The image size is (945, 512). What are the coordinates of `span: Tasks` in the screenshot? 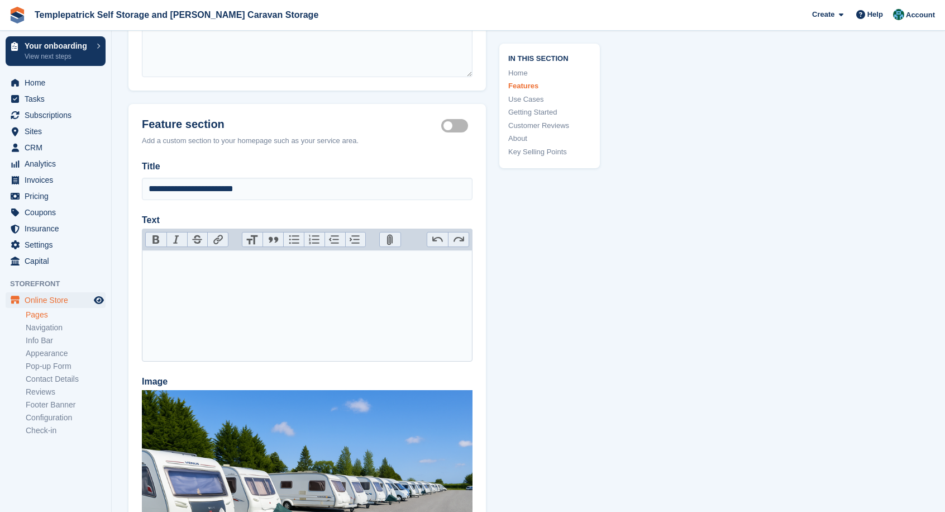 It's located at (58, 99).